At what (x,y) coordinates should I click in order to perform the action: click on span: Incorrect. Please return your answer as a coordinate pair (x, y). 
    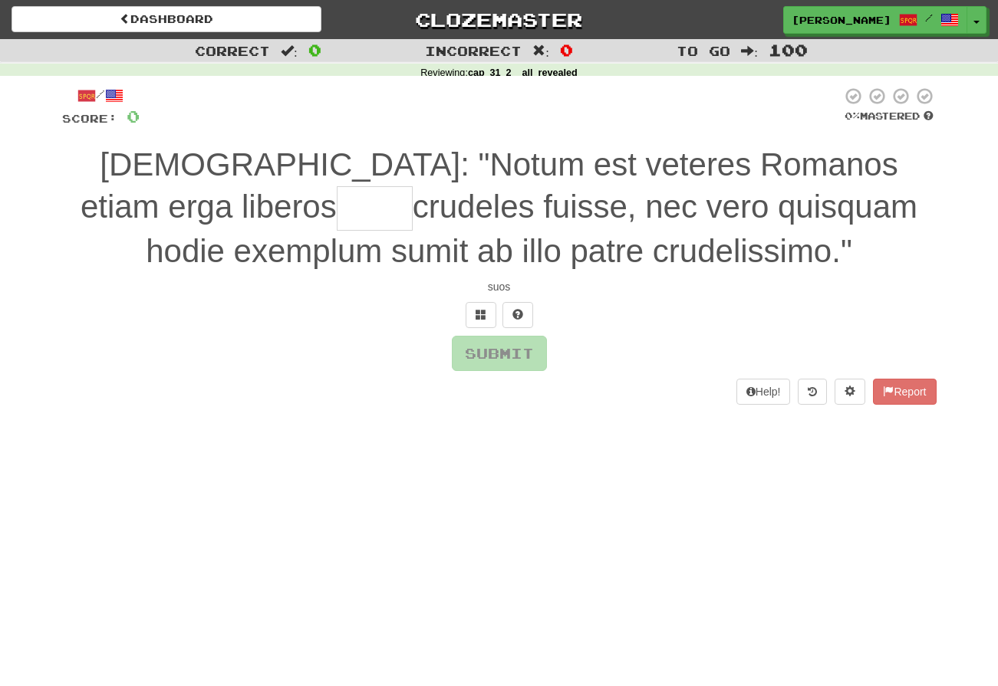
    Looking at the image, I should click on (473, 51).